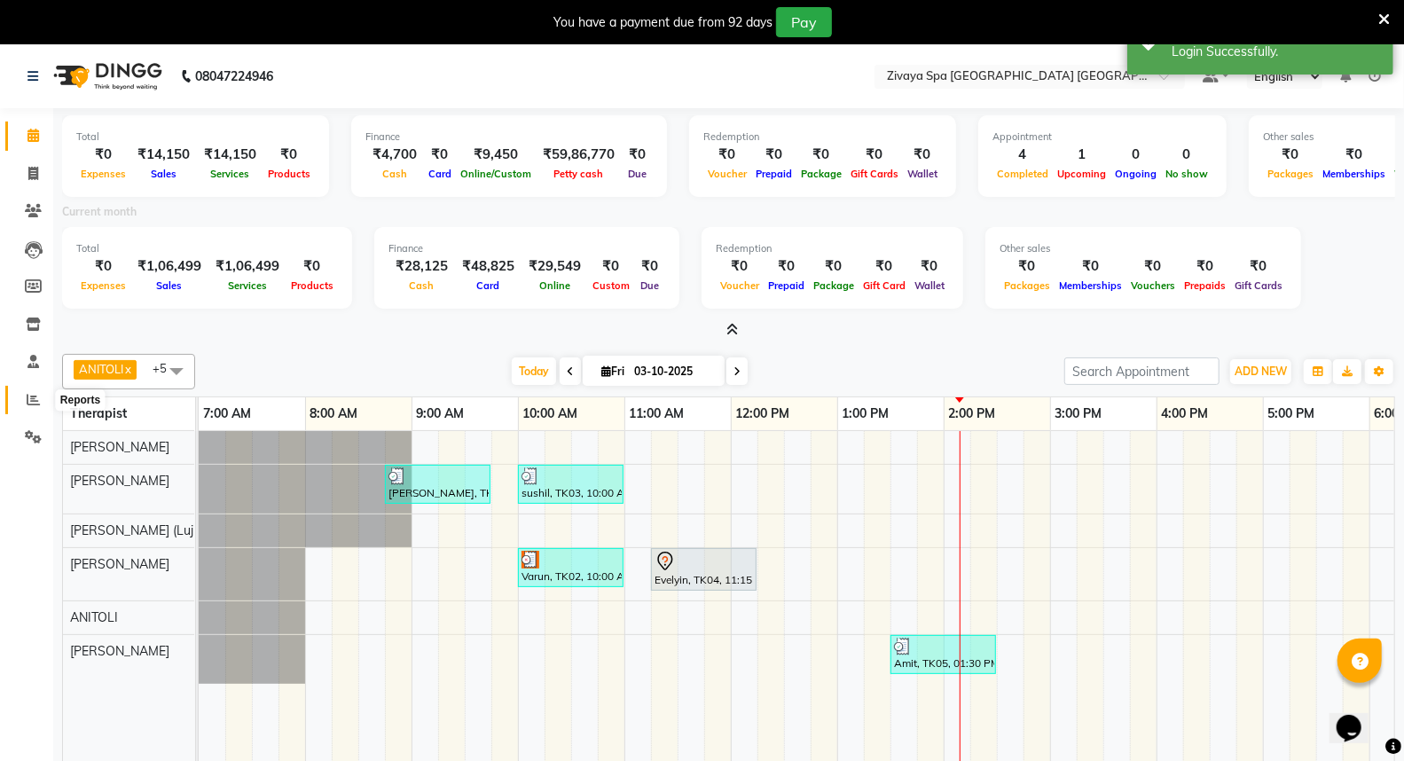 This screenshot has width=1404, height=761. I want to click on span: Today, so click(534, 371).